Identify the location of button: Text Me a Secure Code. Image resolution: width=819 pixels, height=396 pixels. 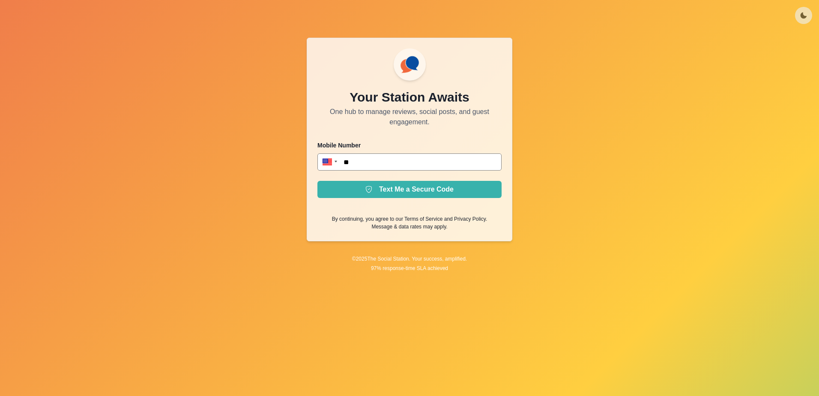
(409, 189).